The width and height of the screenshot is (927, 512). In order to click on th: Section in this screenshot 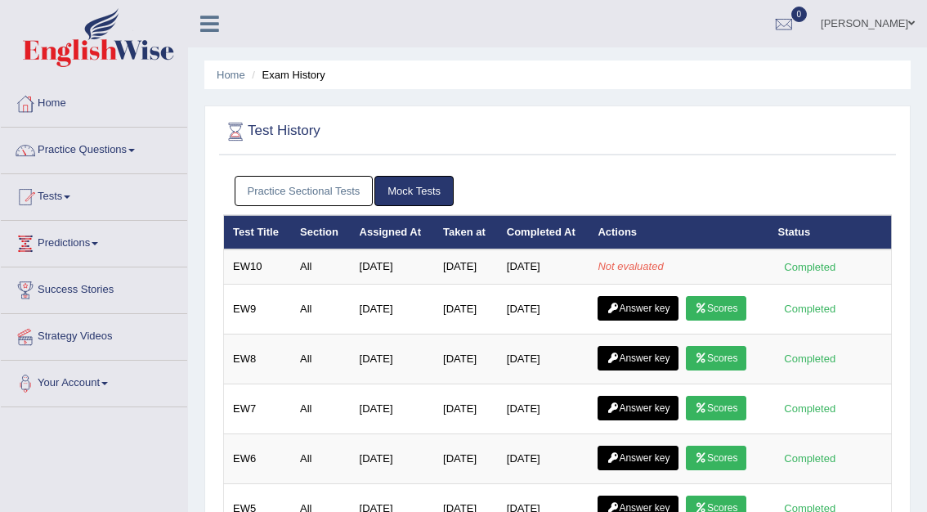, I will do `click(320, 232)`.